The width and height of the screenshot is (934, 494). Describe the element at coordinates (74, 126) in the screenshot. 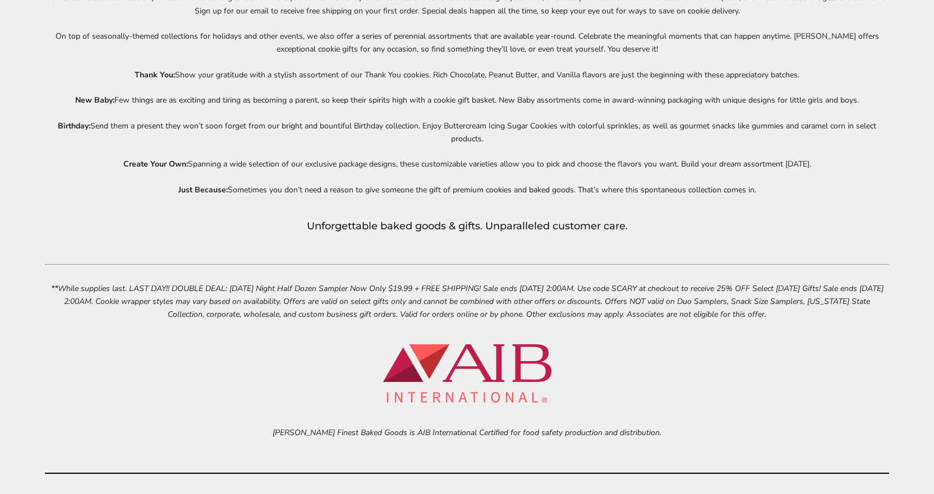

I see `b: Birthday:` at that location.